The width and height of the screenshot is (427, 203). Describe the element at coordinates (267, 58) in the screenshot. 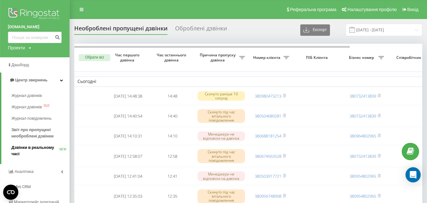

I see `span: Номер клієнта` at that location.